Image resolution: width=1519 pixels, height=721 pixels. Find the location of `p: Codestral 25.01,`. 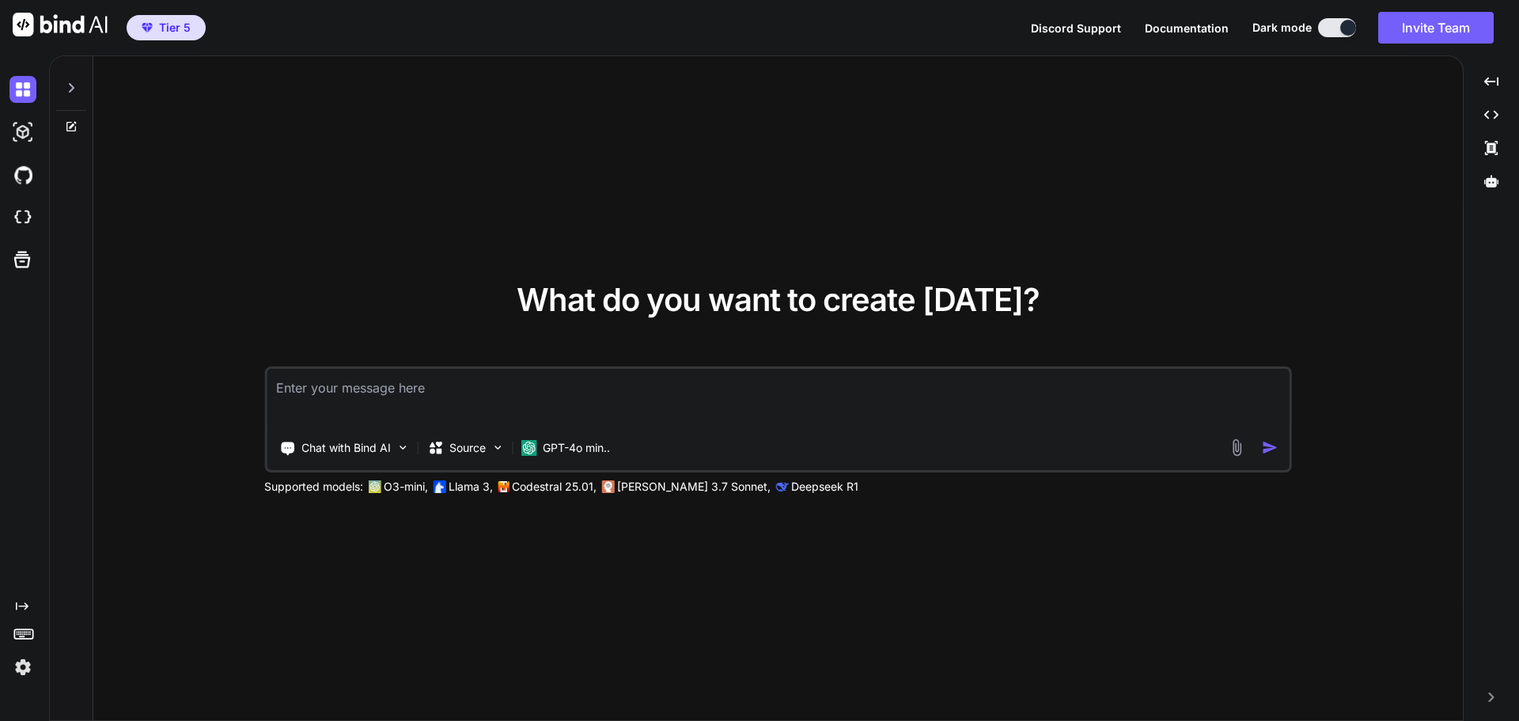

p: Codestral 25.01, is located at coordinates (554, 486).